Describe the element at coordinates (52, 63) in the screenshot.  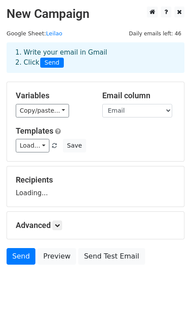
I see `span: Send` at that location.